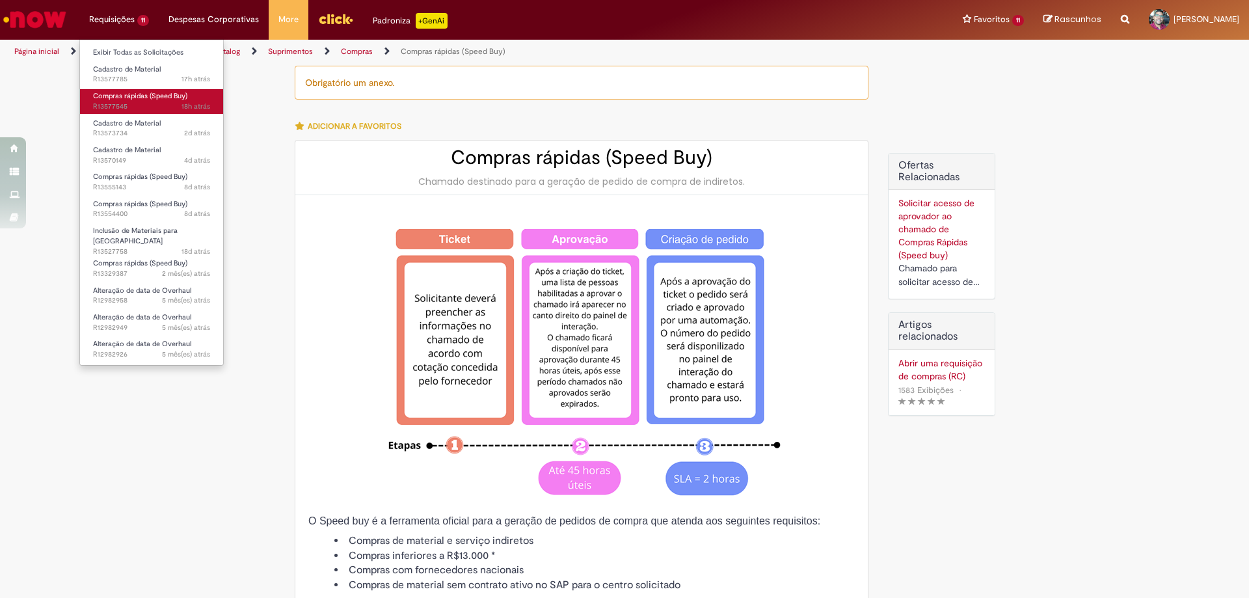  I want to click on span: R13570149, so click(152, 161).